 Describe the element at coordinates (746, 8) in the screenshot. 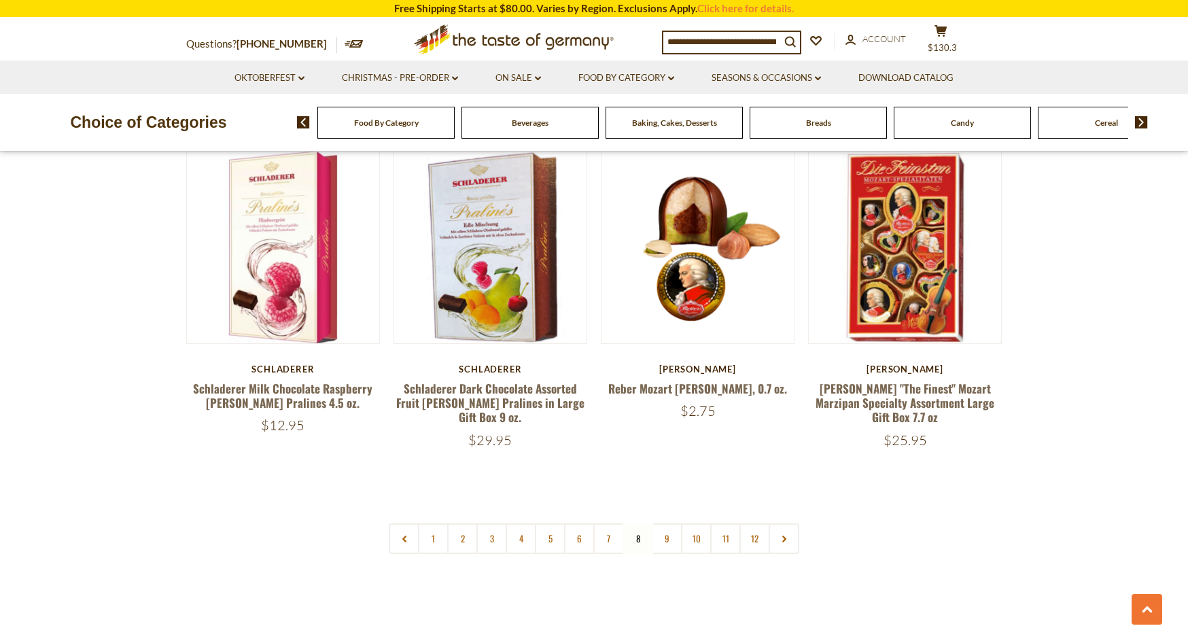

I see `a: Click here for details.` at that location.